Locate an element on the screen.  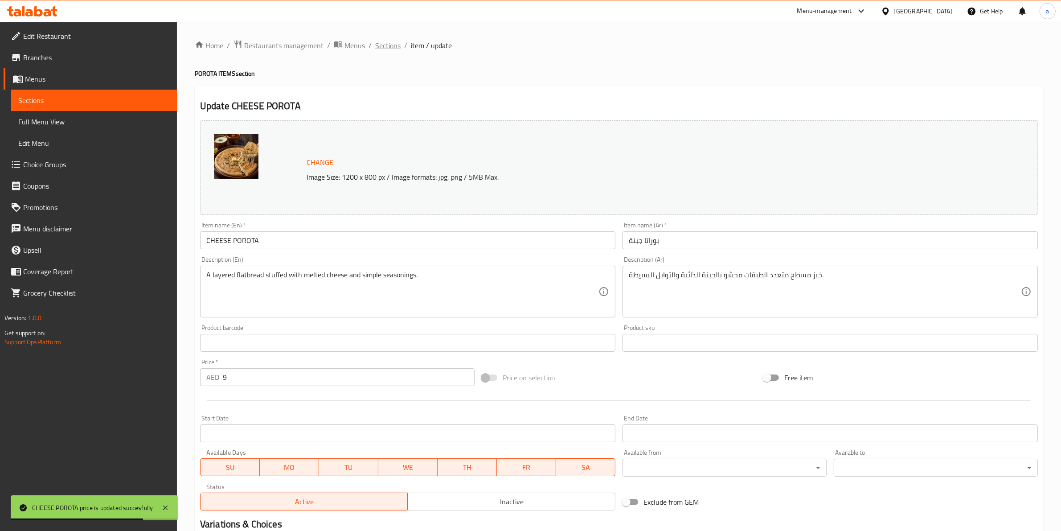
span: Change is located at coordinates (320, 162).